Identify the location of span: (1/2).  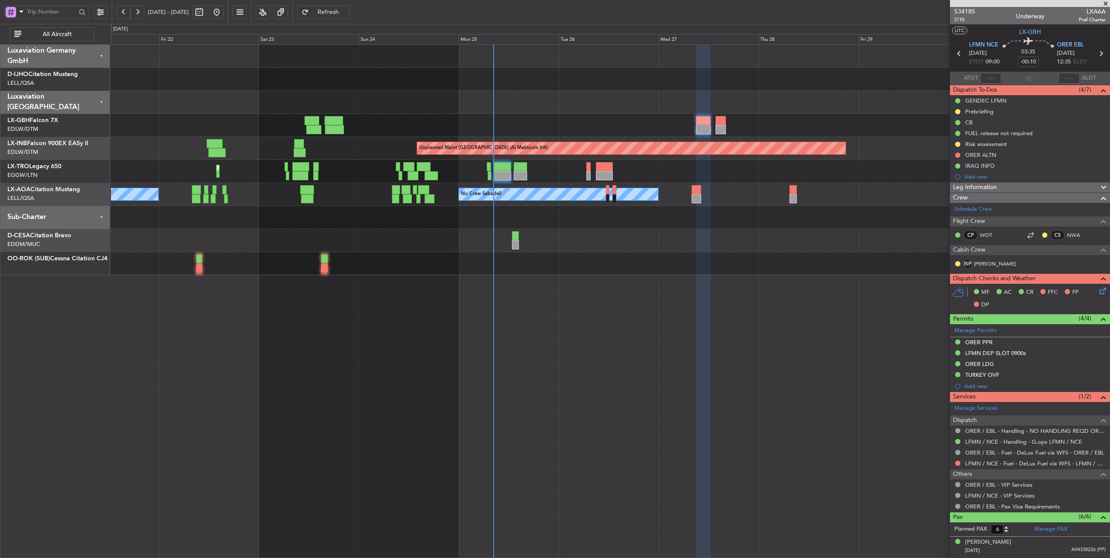
(1084, 397).